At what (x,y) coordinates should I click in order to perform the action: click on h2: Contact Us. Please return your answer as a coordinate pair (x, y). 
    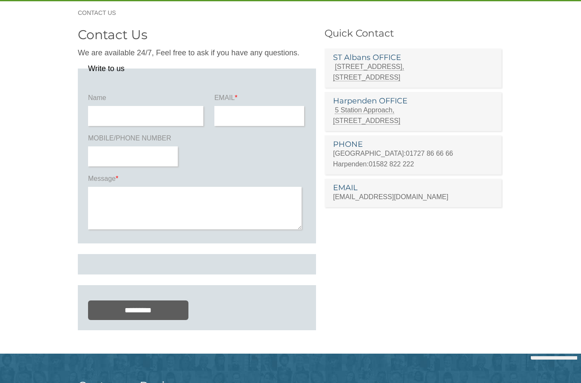
    Looking at the image, I should click on (197, 35).